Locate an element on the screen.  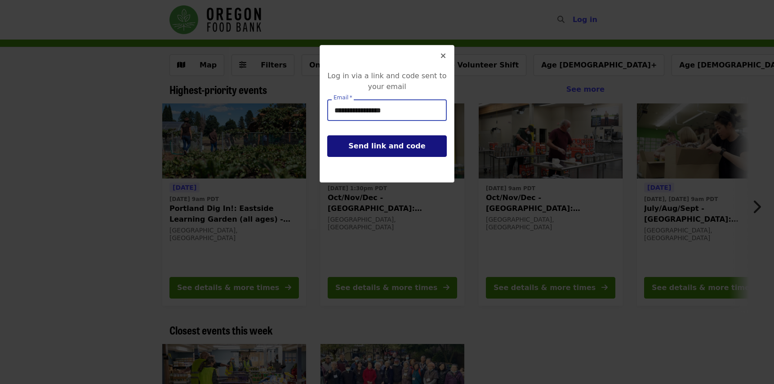
button: Send link and code is located at coordinates (387, 146).